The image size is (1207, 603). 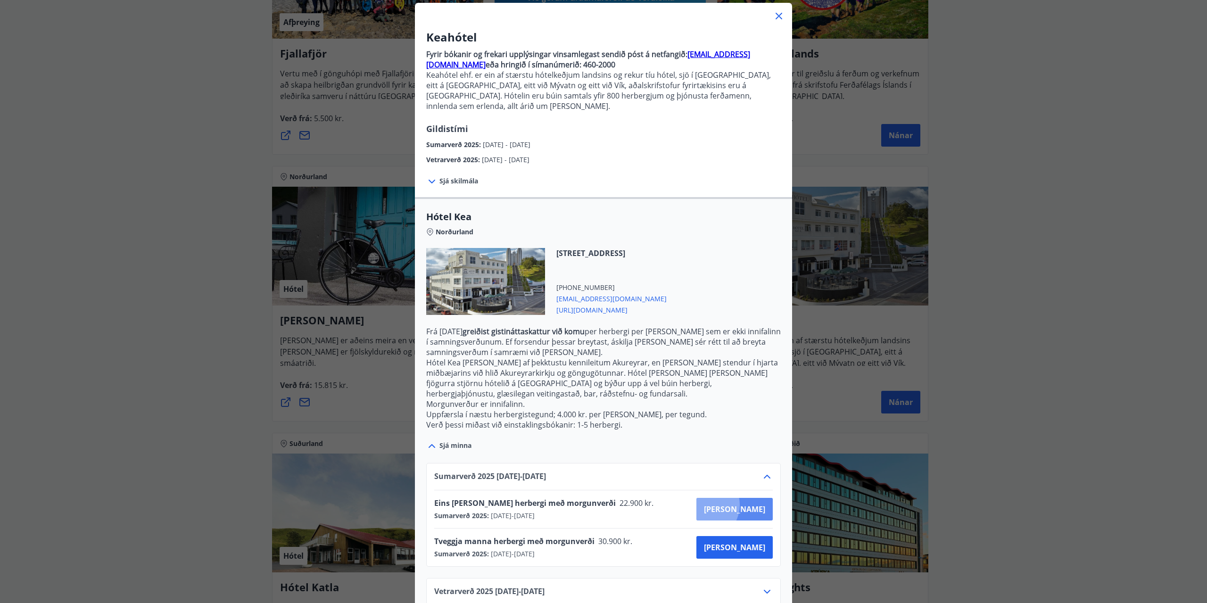 I want to click on span: Norðurland, so click(x=455, y=232).